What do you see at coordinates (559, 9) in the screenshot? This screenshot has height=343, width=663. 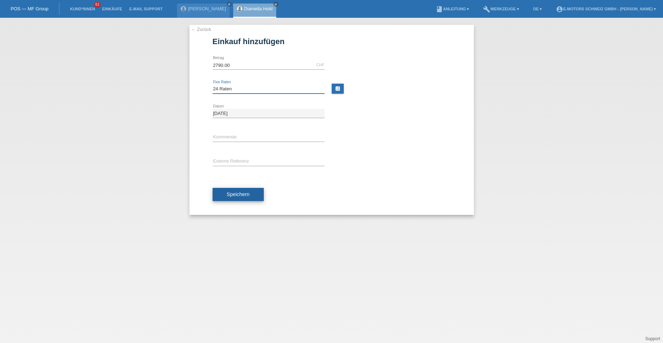 I see `i: account_circle` at bounding box center [559, 9].